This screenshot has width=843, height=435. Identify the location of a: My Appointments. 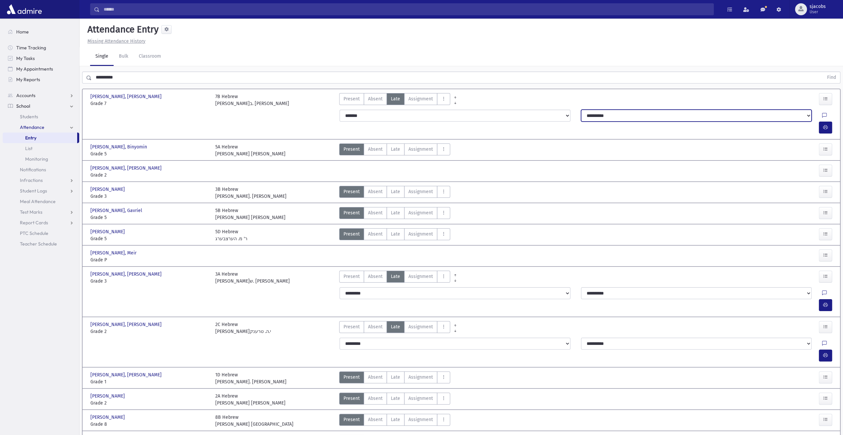
(41, 69).